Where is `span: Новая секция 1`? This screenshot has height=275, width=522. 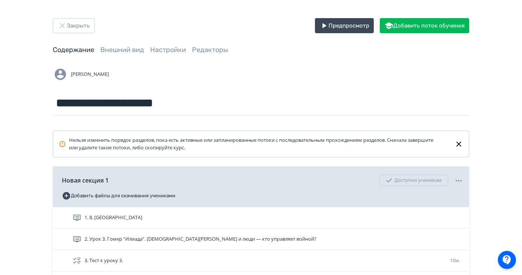 span: Новая секция 1 is located at coordinates (85, 180).